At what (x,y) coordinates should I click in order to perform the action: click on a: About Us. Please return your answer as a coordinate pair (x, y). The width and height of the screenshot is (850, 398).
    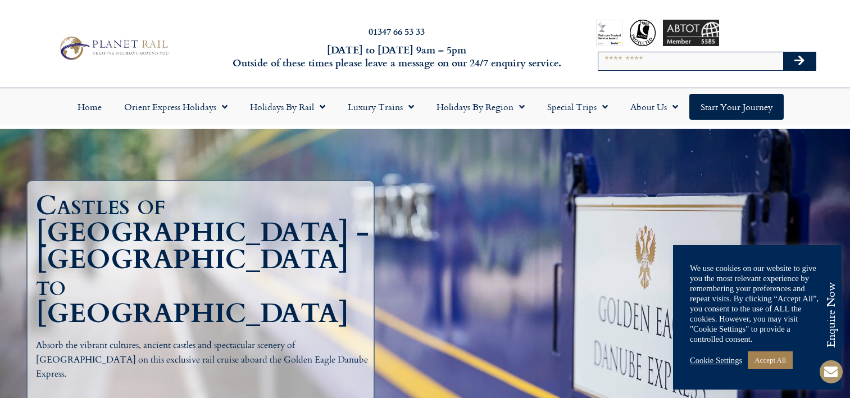
    Looking at the image, I should click on (654, 107).